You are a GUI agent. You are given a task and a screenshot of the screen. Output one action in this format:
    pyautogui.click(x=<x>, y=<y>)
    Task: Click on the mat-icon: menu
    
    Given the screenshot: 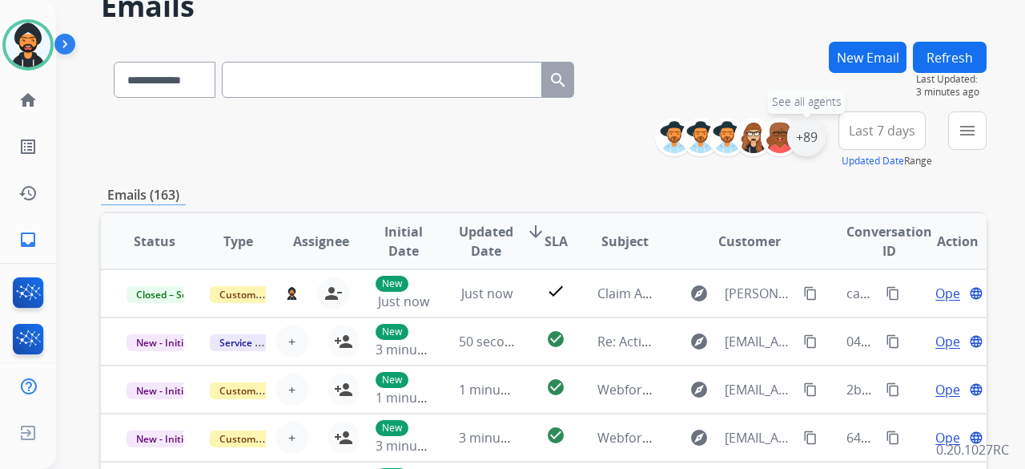 What is the action you would take?
    pyautogui.click(x=968, y=131)
    